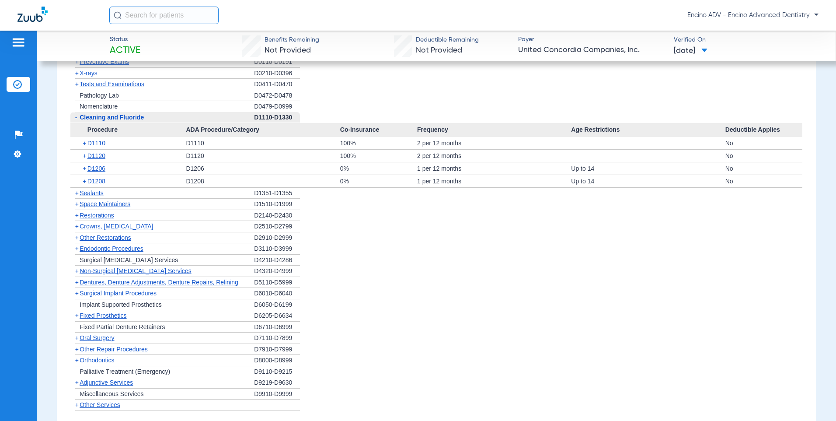 This screenshot has width=836, height=421. What do you see at coordinates (277, 106) in the screenshot?
I see `div: D0479-D0999` at bounding box center [277, 106].